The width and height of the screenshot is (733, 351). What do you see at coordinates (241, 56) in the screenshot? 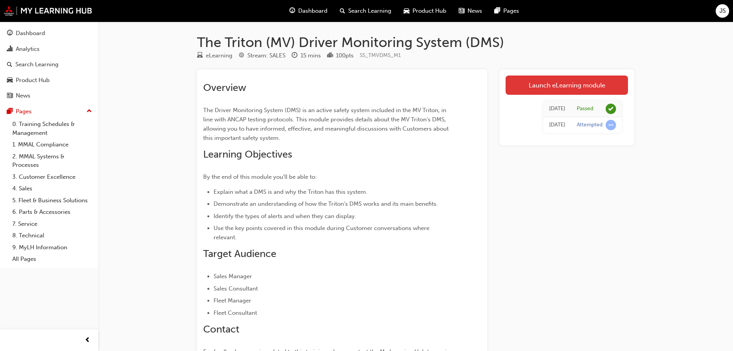
I see `span: target-icon` at bounding box center [241, 56].